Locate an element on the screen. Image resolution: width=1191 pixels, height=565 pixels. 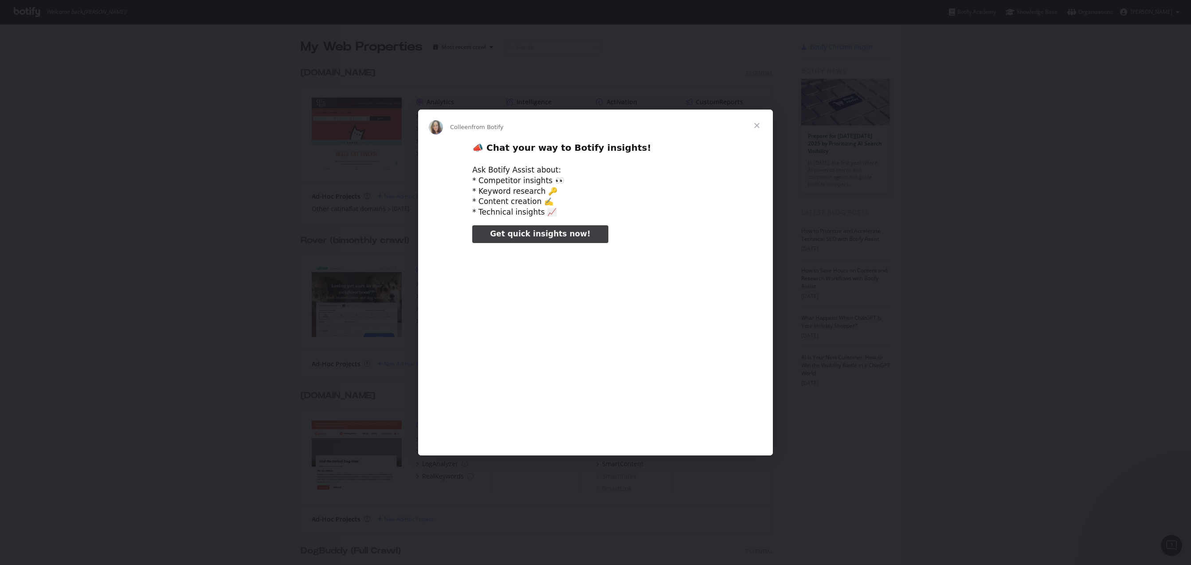
div: Ask Botify Assist about: * Competitor insights 👀 * Keyword research 🔑 * Content creation ✍️ * Tec... is located at coordinates (595, 191).